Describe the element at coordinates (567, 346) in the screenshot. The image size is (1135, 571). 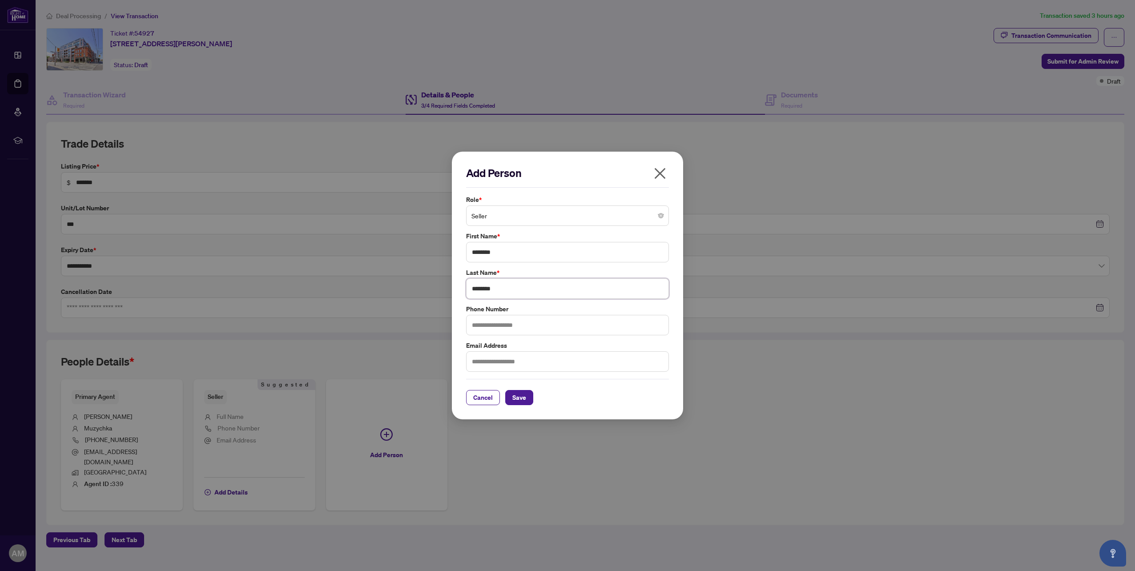
I see `label: Email Address` at that location.